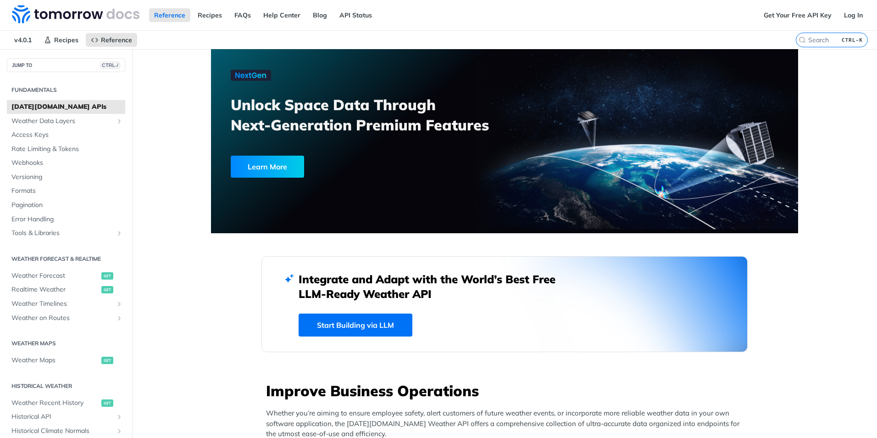 Image resolution: width=877 pixels, height=438 pixels. Describe the element at coordinates (267, 167) in the screenshot. I see `div: Learn More` at that location.